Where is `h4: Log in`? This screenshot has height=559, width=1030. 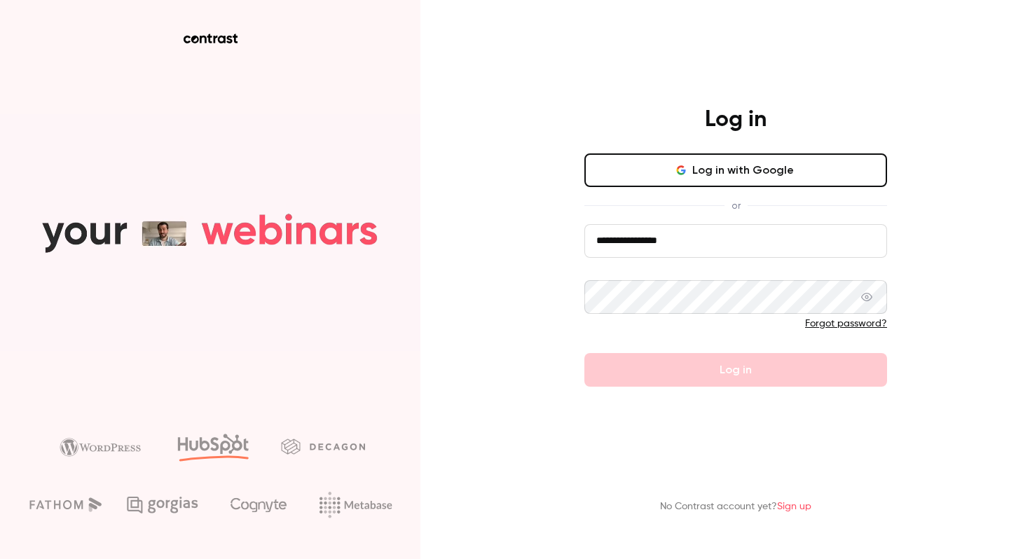
h4: Log in is located at coordinates (735, 120).